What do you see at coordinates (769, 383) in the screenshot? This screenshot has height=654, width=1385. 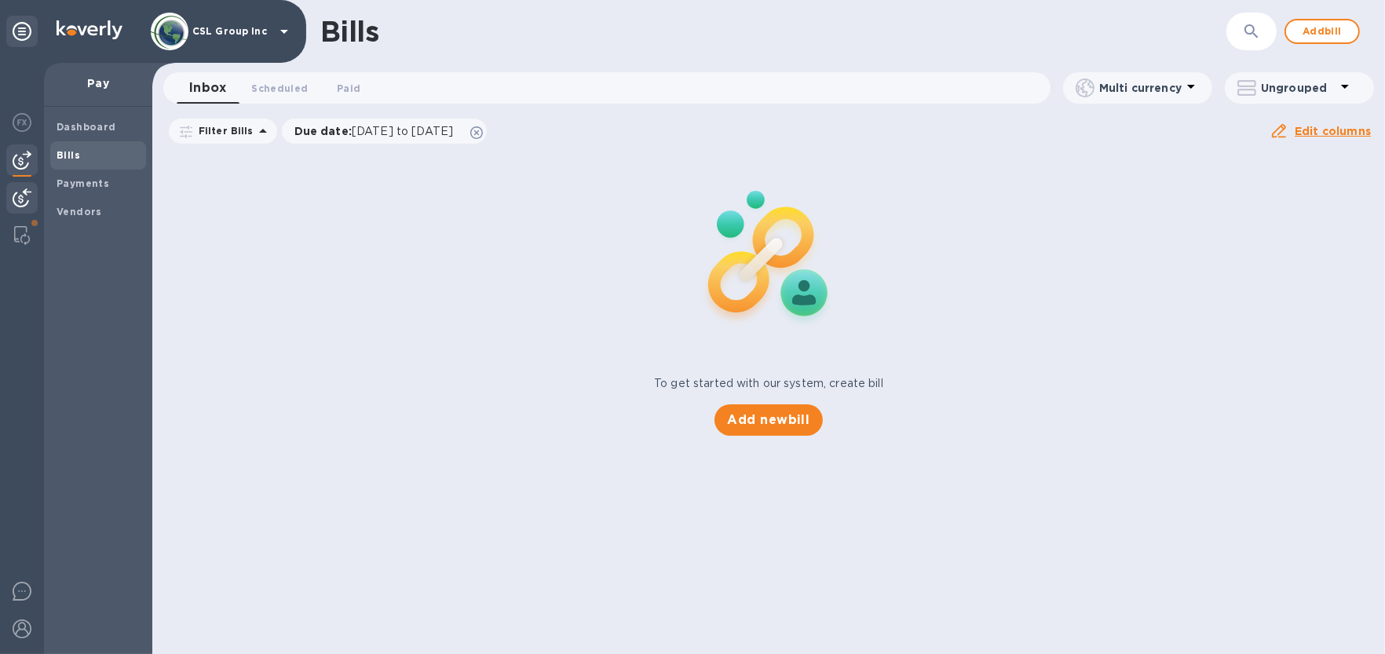 I see `p: To get started with our system, create bill` at bounding box center [769, 383].